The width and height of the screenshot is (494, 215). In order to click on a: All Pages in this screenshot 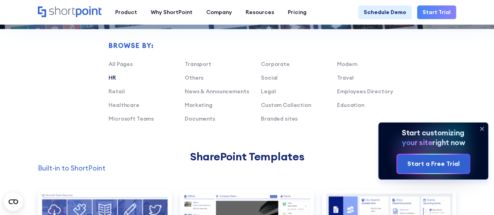, I will do `click(121, 64)`.